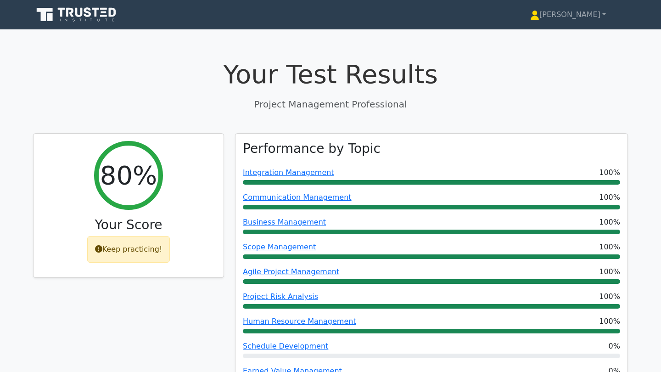  I want to click on a: Integration Management, so click(288, 172).